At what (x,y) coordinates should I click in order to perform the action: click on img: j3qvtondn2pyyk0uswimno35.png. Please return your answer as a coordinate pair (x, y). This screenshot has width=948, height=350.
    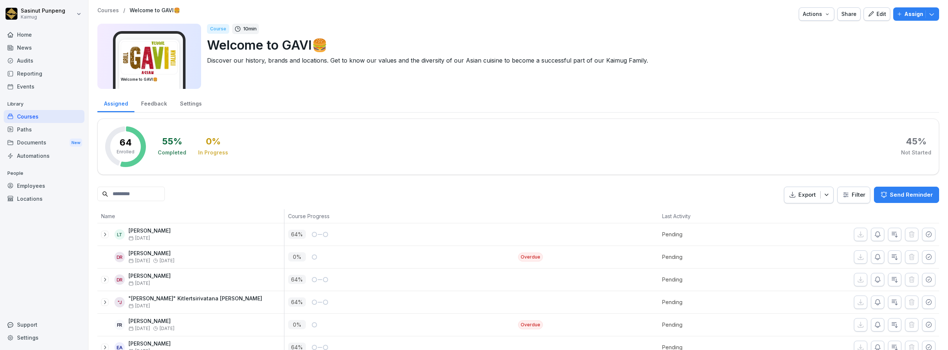
    Looking at the image, I should click on (149, 58).